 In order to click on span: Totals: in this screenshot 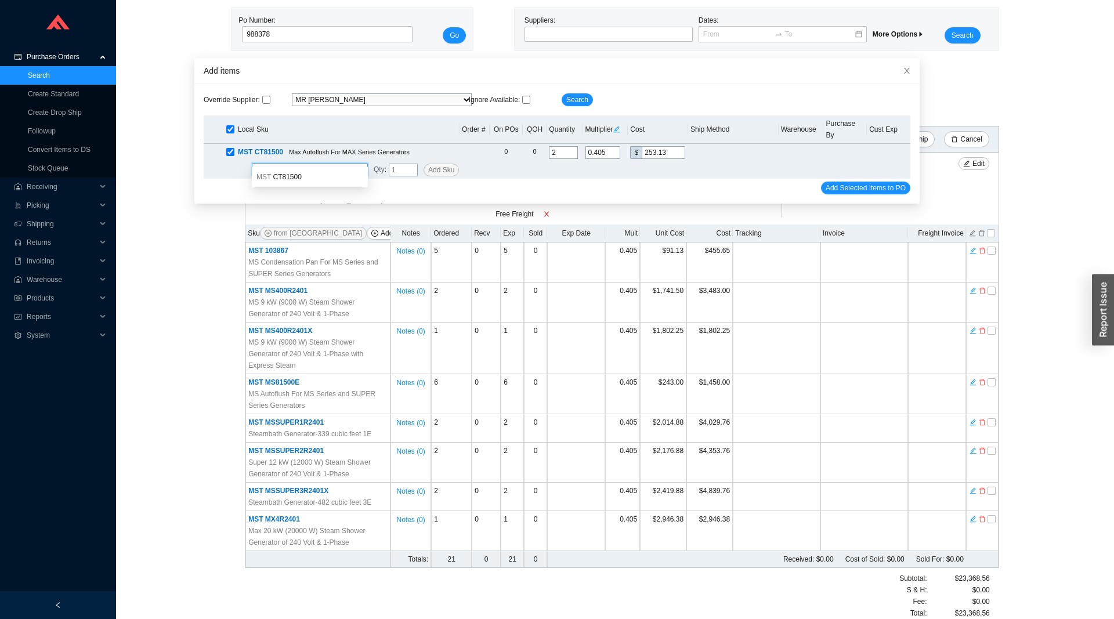, I will do `click(418, 559)`.